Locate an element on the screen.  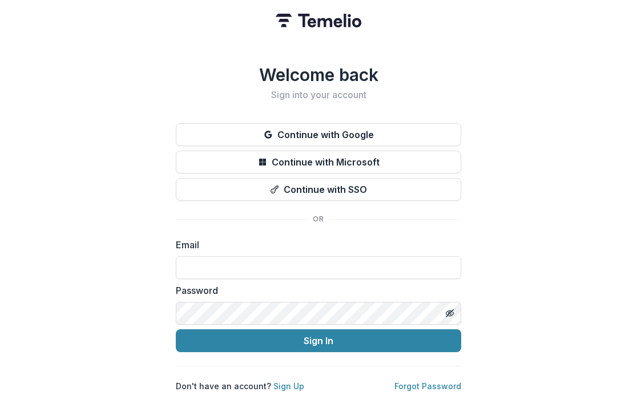
label: Email is located at coordinates (315, 245).